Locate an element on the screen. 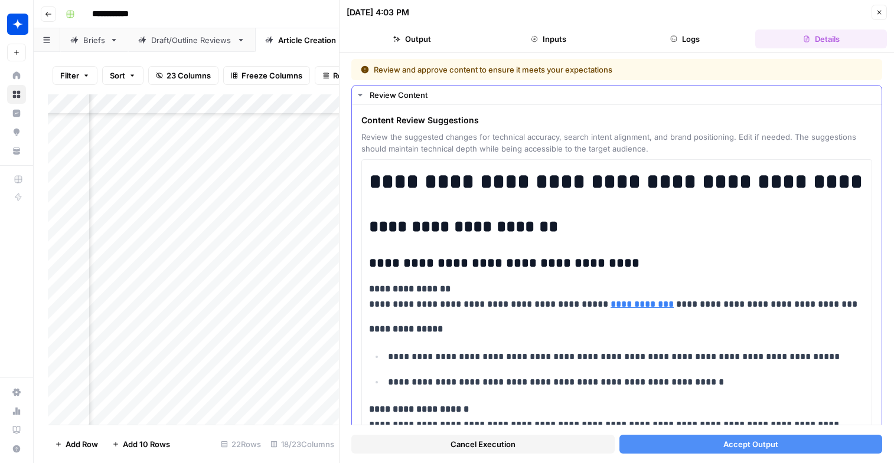 This screenshot has width=894, height=463. span: Add 10 Rows is located at coordinates (146, 445).